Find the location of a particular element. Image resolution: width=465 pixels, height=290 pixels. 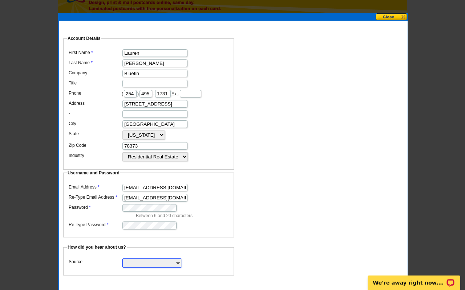

legend: Username and Password is located at coordinates (93, 173).